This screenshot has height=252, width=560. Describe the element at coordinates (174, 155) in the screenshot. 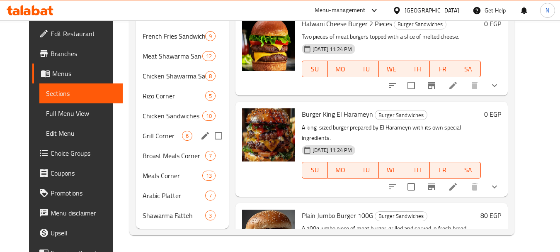

I see `span: Broast Meals Corner` at that location.